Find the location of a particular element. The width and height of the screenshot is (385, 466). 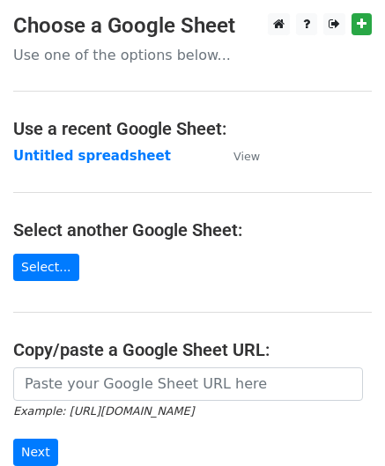

a: Untitled spreadsheet is located at coordinates (92, 156).